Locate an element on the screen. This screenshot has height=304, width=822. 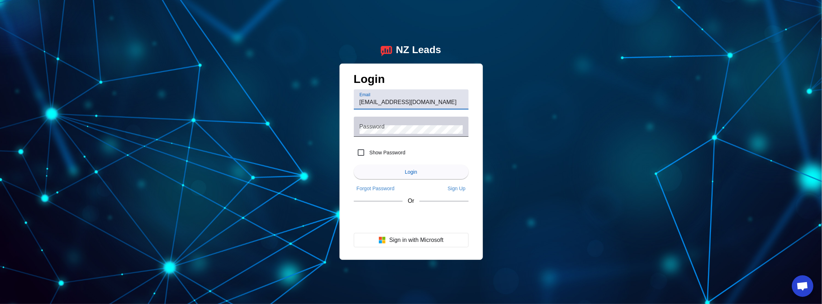
span: Forgot Password is located at coordinates (376, 188).